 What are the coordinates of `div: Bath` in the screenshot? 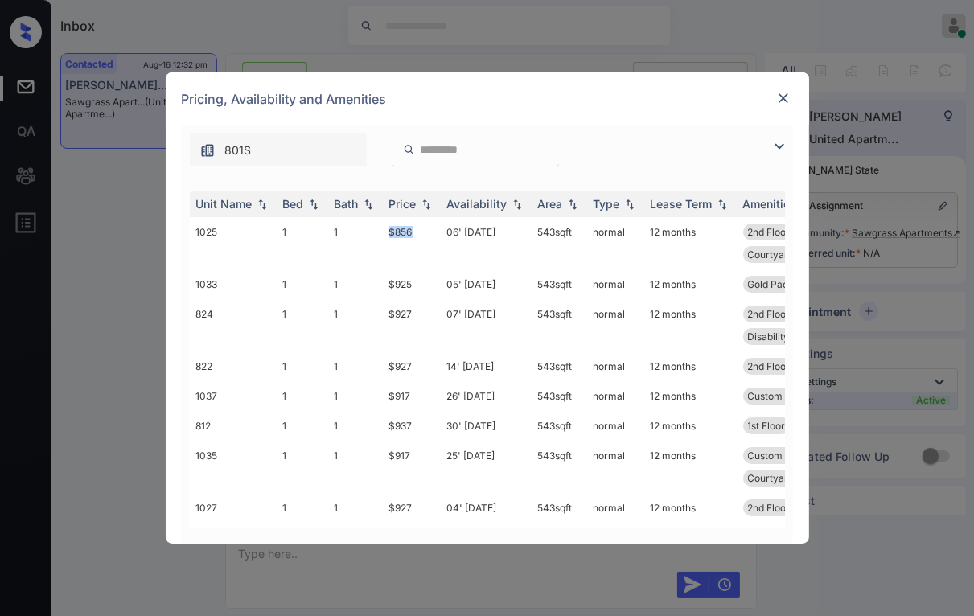 It's located at (347, 204).